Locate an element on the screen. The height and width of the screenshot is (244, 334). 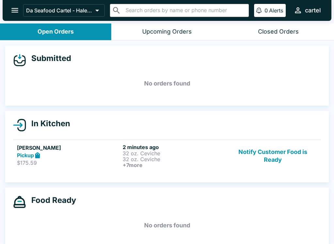
h4: In Kitchen is located at coordinates (48, 124).